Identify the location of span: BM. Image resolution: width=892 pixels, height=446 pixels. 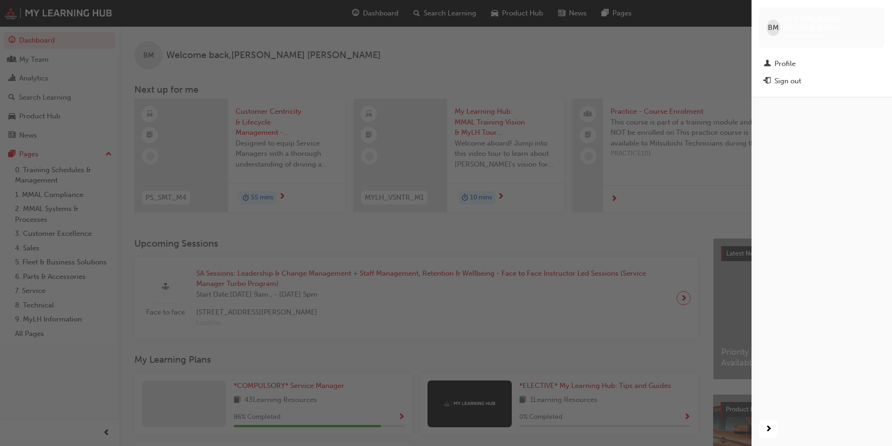
(773, 28).